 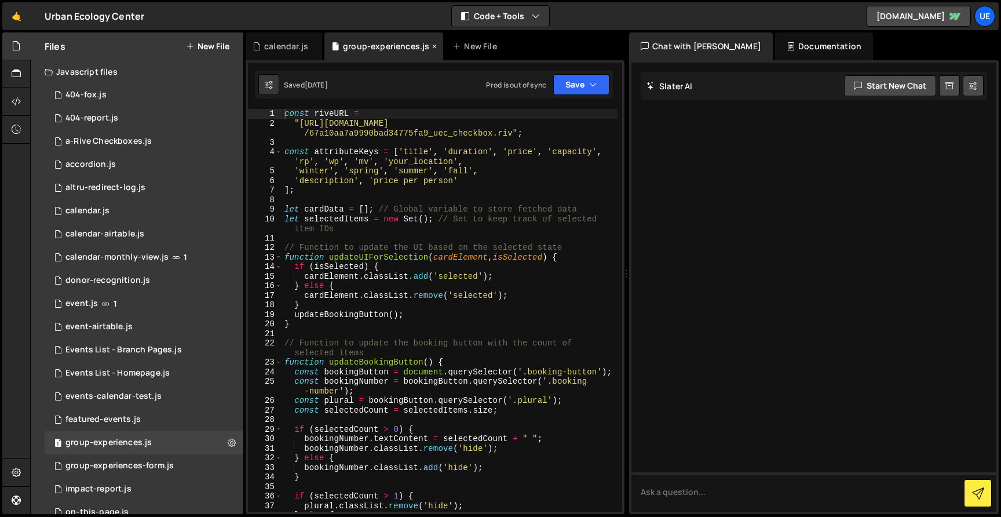 What do you see at coordinates (516, 85) in the screenshot?
I see `div: Prod is out of sync` at bounding box center [516, 85].